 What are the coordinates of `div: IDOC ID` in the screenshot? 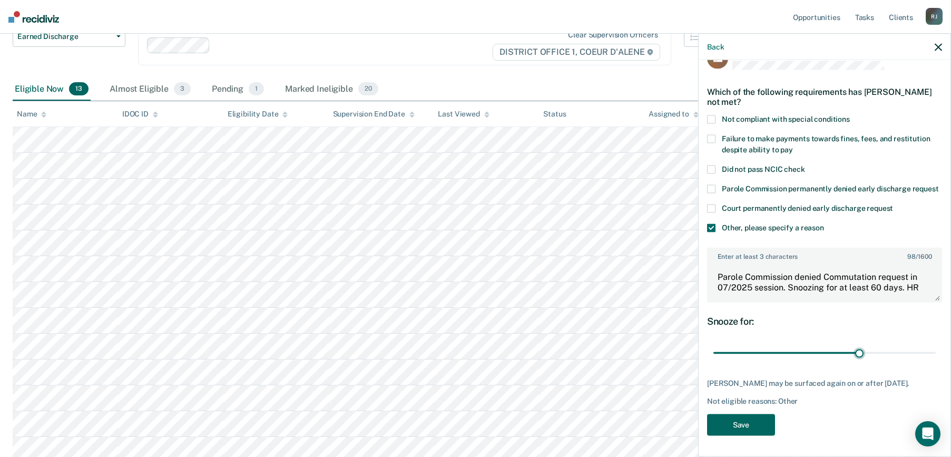 It's located at (140, 114).